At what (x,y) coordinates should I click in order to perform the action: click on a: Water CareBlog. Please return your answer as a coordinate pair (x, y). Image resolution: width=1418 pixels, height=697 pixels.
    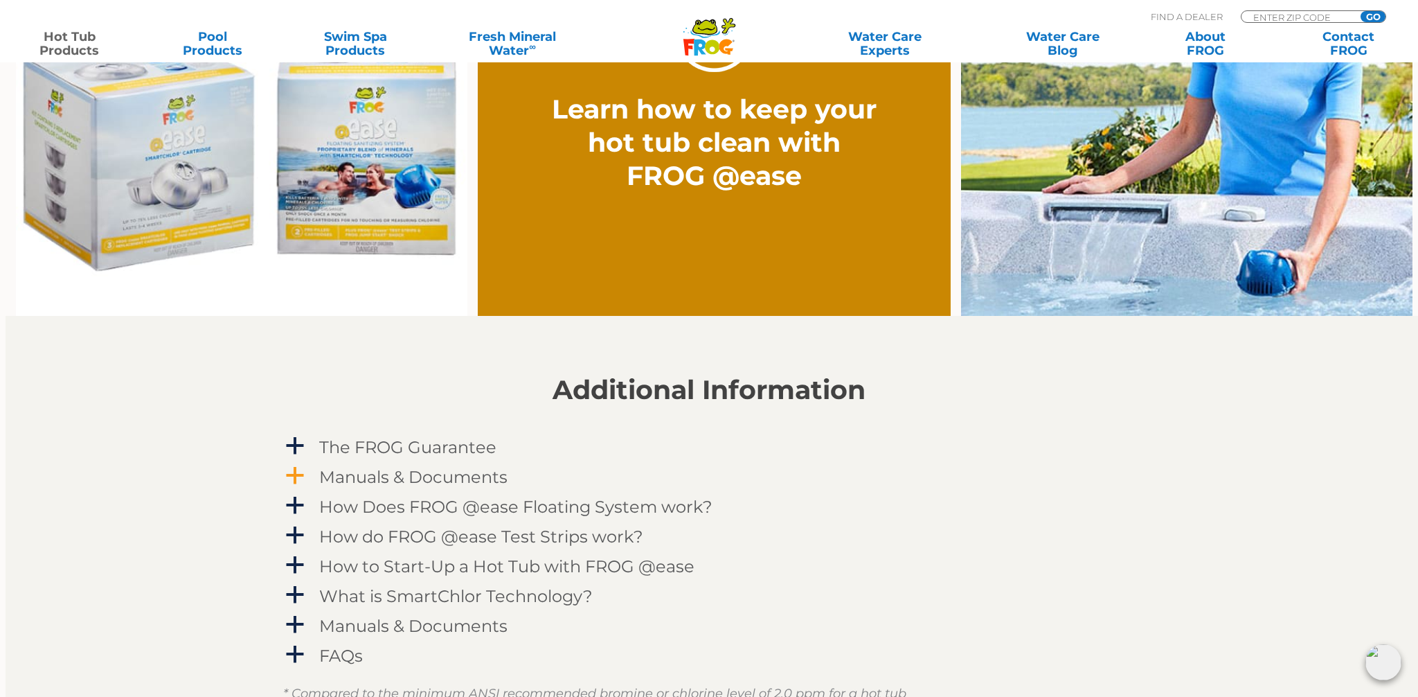
    Looking at the image, I should click on (1062, 44).